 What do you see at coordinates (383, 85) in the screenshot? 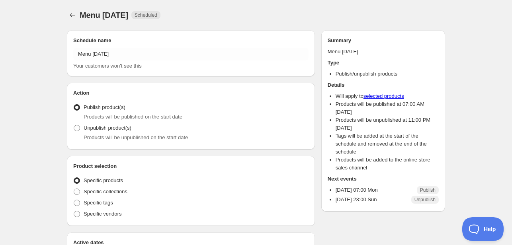
I see `h2: Details` at bounding box center [383, 85].